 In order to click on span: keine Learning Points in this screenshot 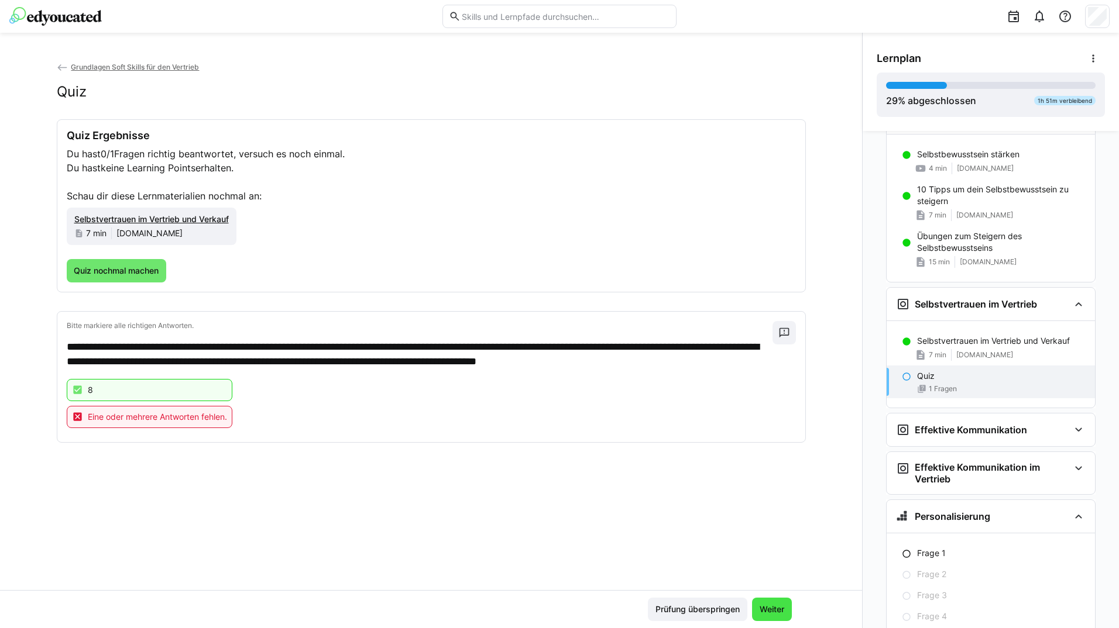, I will do `click(148, 168)`.